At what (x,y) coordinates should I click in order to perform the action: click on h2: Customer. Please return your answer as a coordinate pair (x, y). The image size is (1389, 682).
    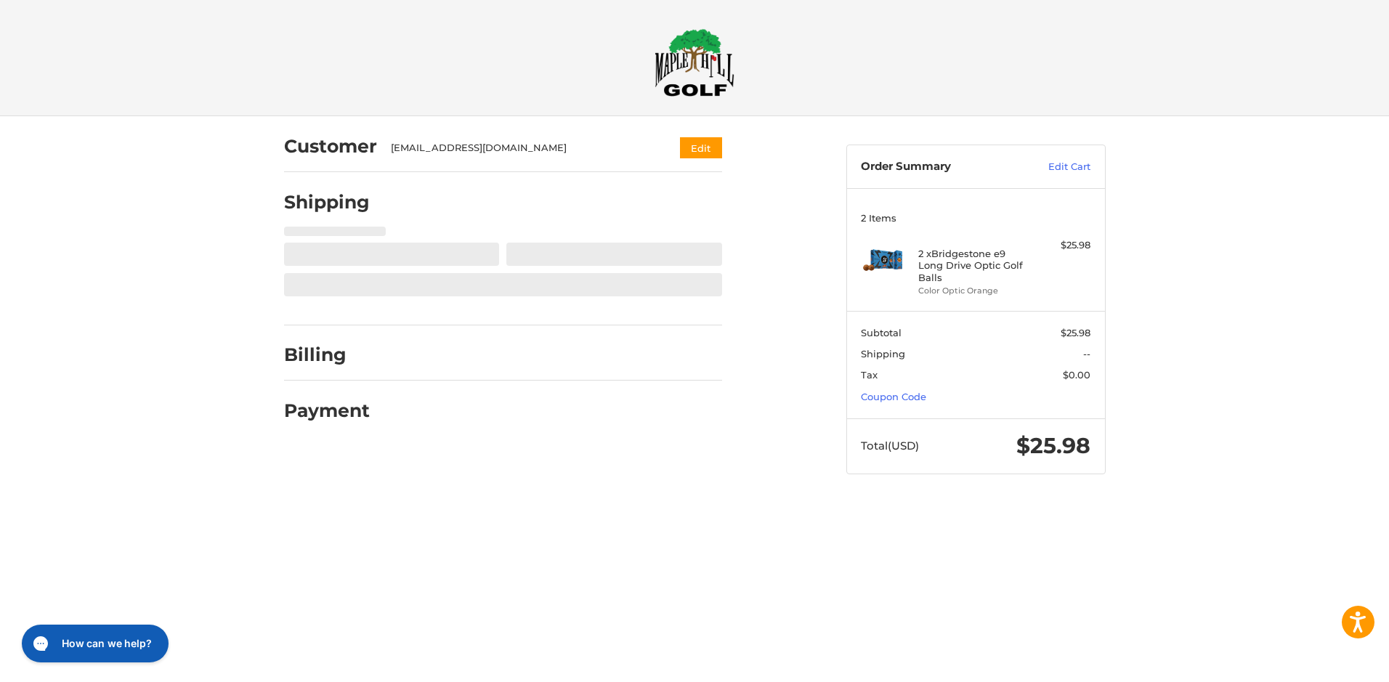
    Looking at the image, I should click on (331, 146).